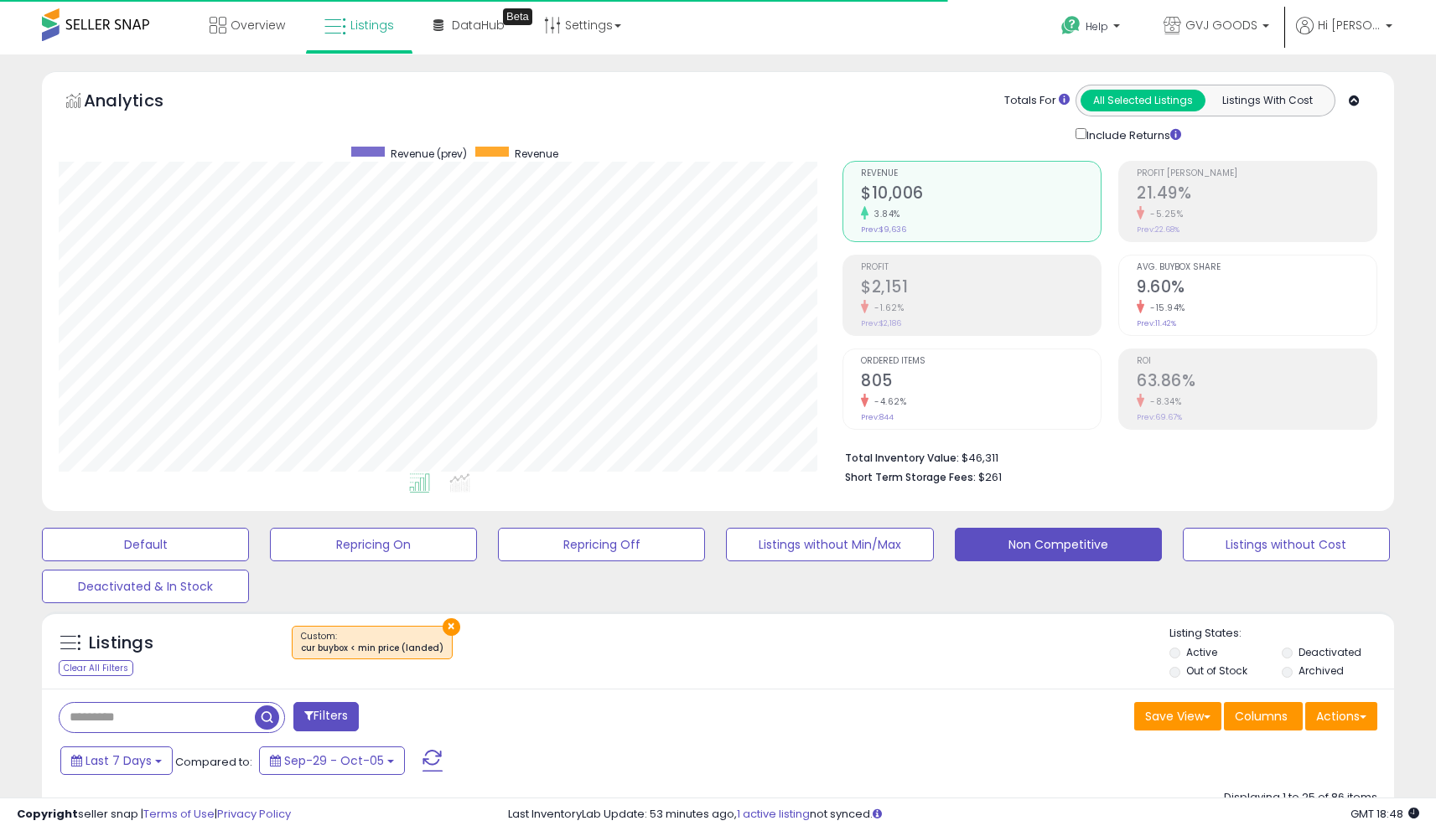 The height and width of the screenshot is (831, 1436). I want to click on label: Deactivated, so click(1329, 652).